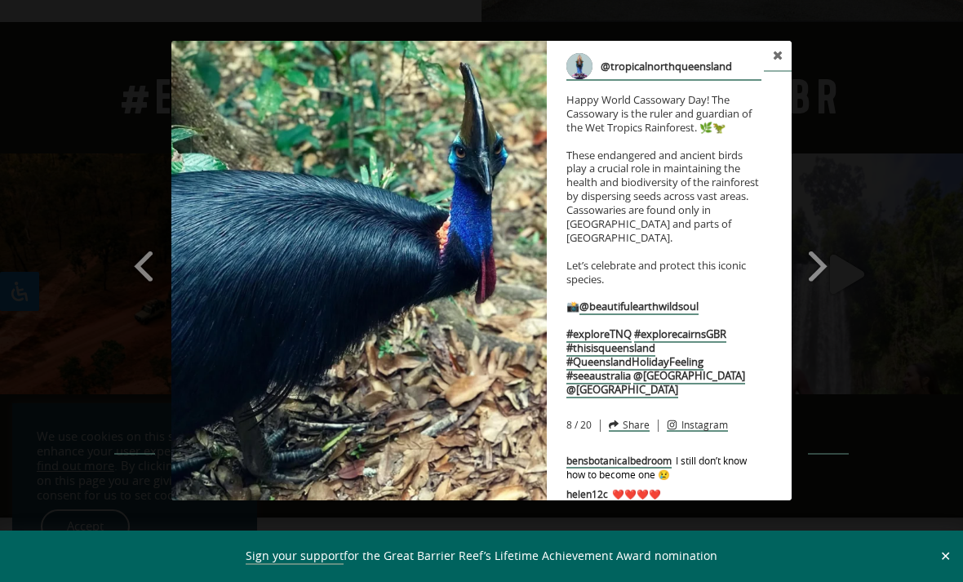  What do you see at coordinates (610, 348) in the screenshot?
I see `a: #thisisqueensland` at bounding box center [610, 348].